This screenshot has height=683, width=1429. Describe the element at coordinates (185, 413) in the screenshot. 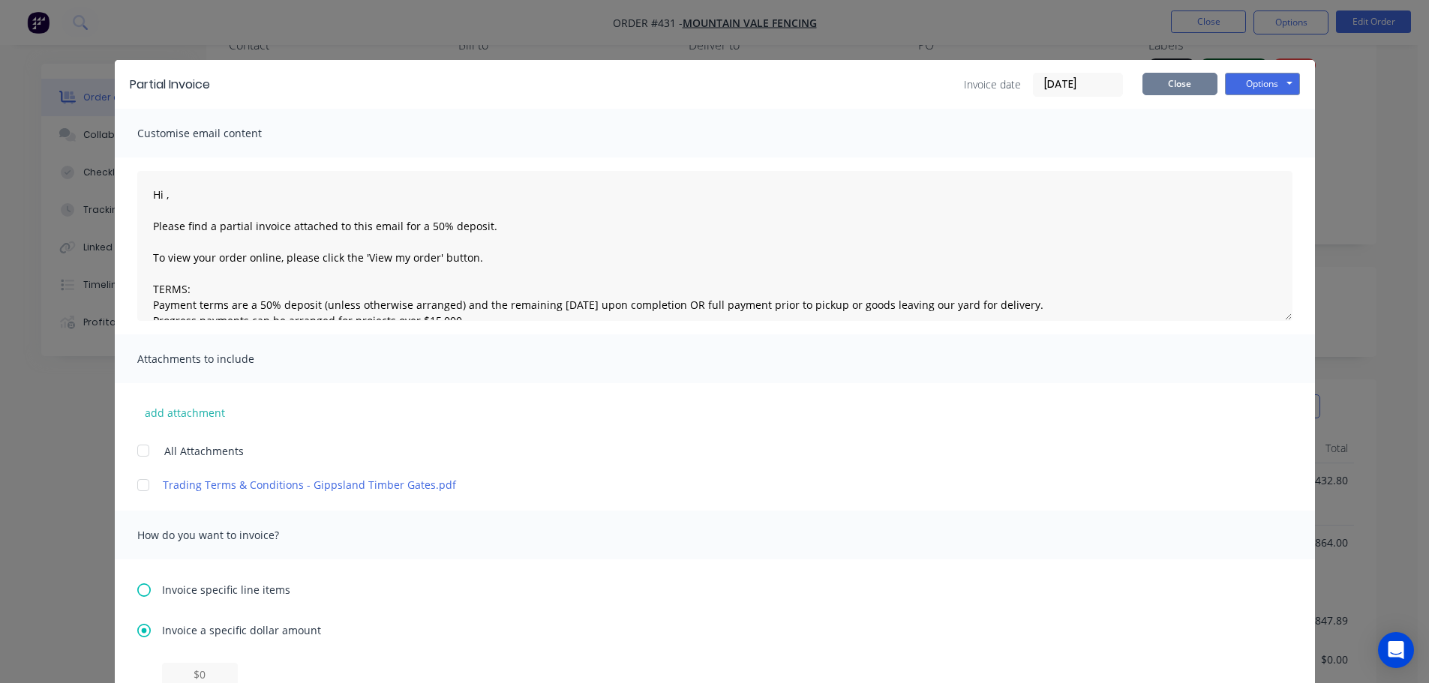

I see `button: add attachment` at that location.